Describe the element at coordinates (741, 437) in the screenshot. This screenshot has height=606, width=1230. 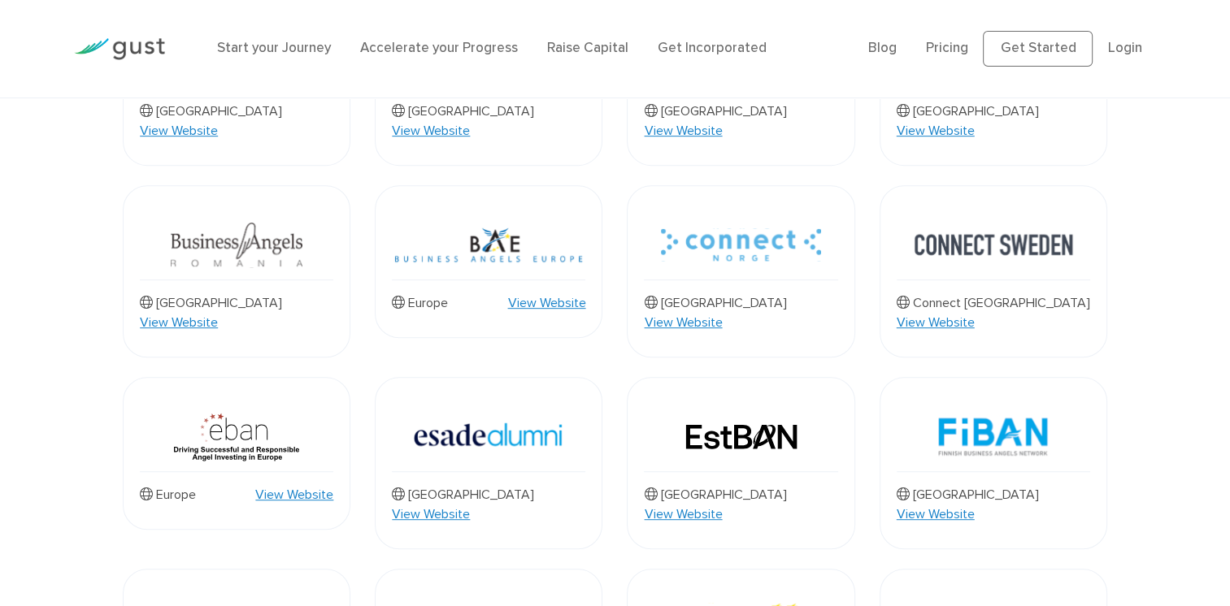
I see `img: Est Ban` at that location.